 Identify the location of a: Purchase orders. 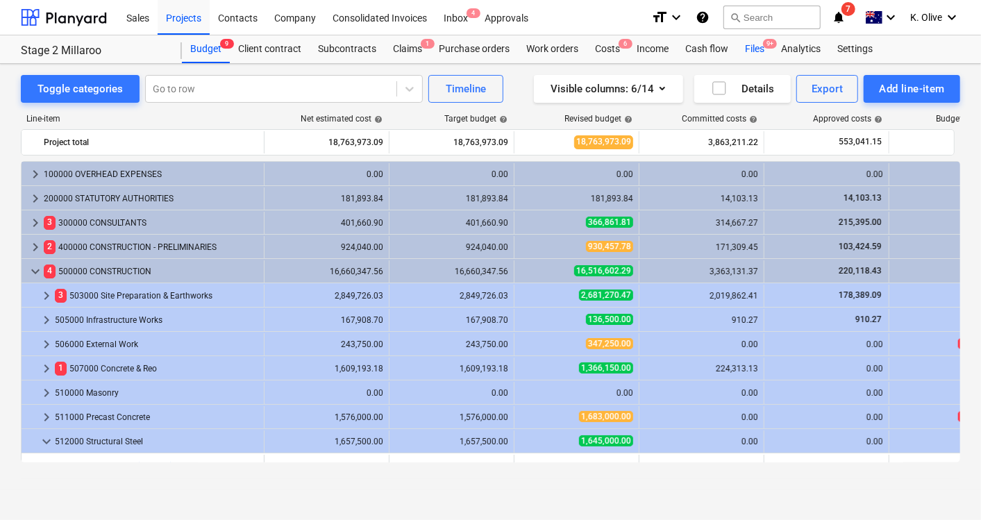
(474, 49).